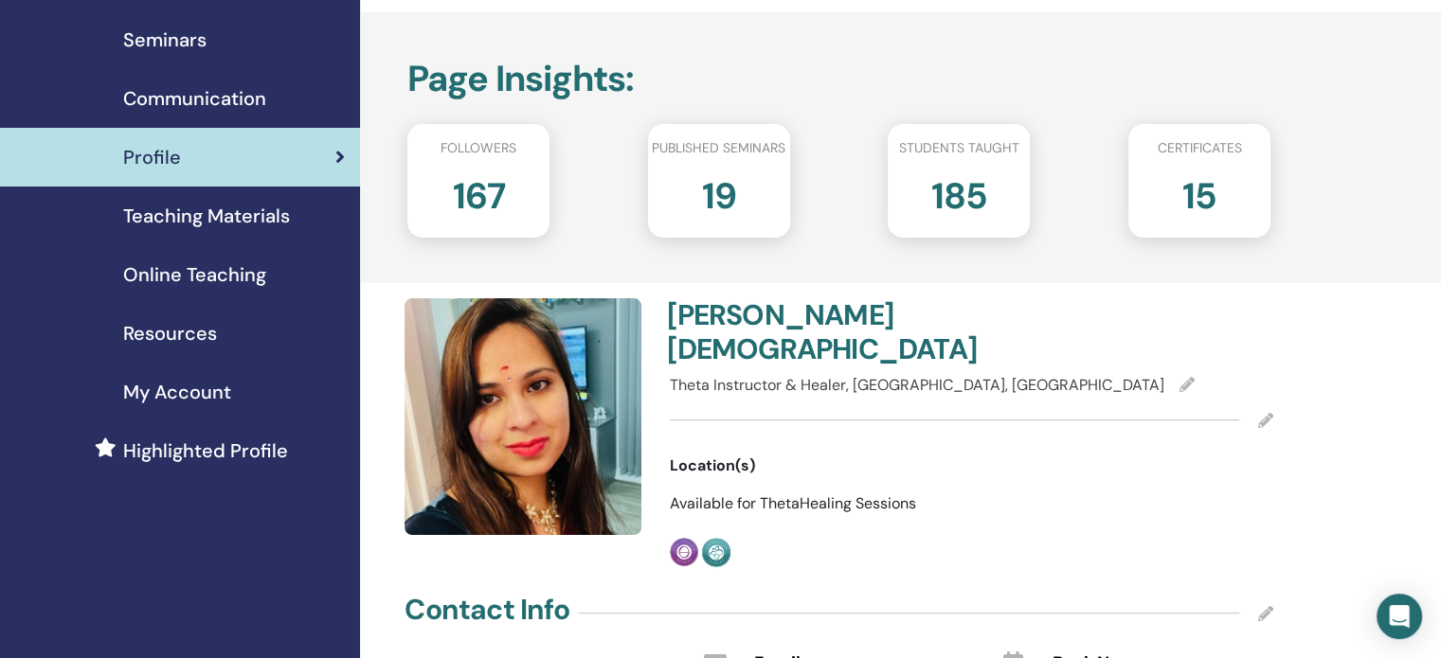 This screenshot has height=658, width=1441. Describe the element at coordinates (959, 148) in the screenshot. I see `span: Students taught` at that location.